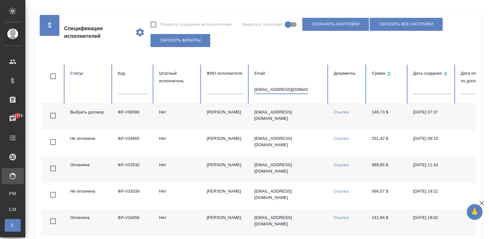 The image size is (489, 239). Describe the element at coordinates (178, 77) in the screenshot. I see `div: Штатный исполнитель` at that location.